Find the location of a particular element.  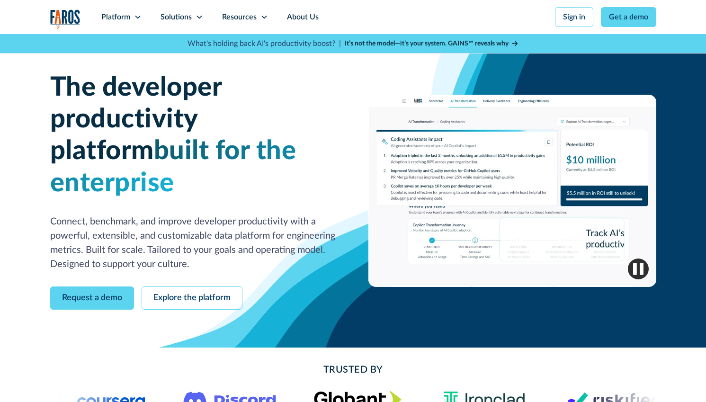

p: Connect, benchmark, and improve developer productivity with a powerful, extensible, and customiza... is located at coordinates (194, 243).